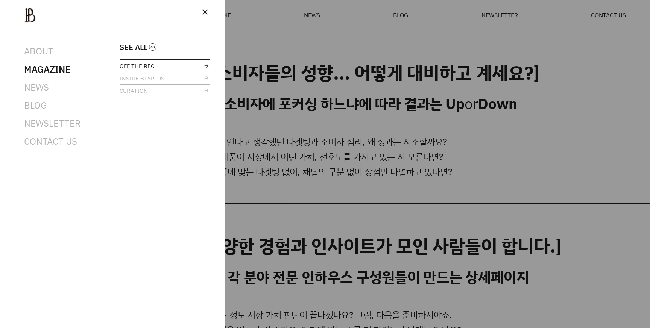 The image size is (650, 328). What do you see at coordinates (205, 12) in the screenshot?
I see `span: close` at bounding box center [205, 12].